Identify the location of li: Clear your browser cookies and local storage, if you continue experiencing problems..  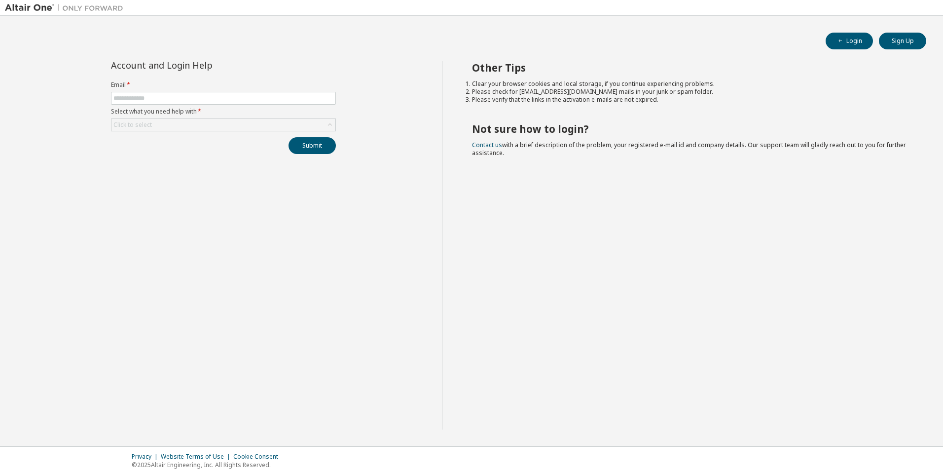
(691, 84).